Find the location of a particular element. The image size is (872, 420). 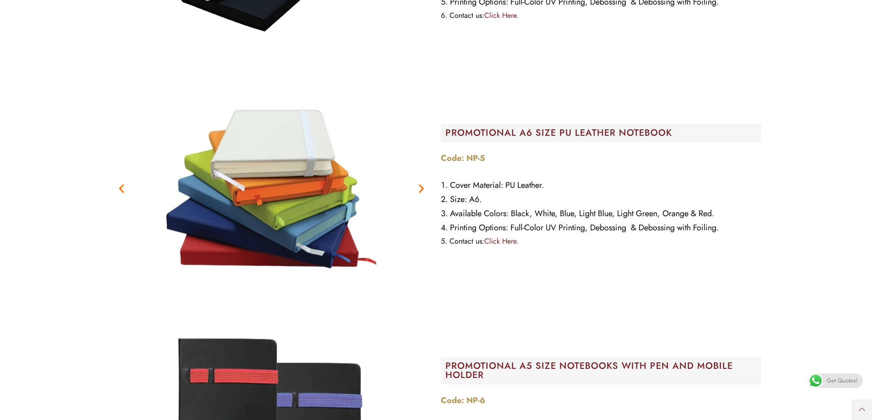

strong: Code: NP-6 is located at coordinates (463, 401).